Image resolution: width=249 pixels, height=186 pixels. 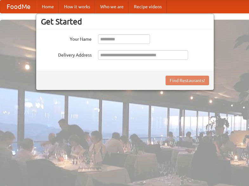 I want to click on a: FoodMe, so click(x=18, y=7).